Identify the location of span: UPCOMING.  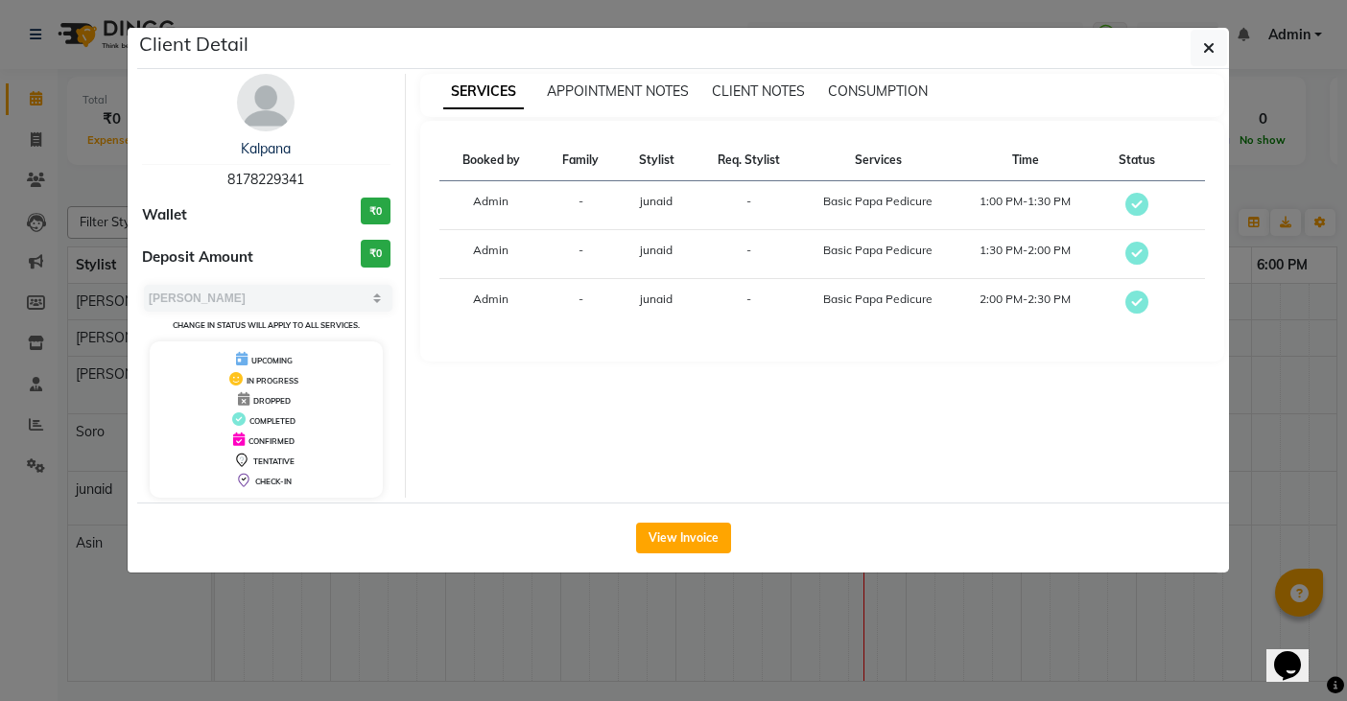
(271, 361).